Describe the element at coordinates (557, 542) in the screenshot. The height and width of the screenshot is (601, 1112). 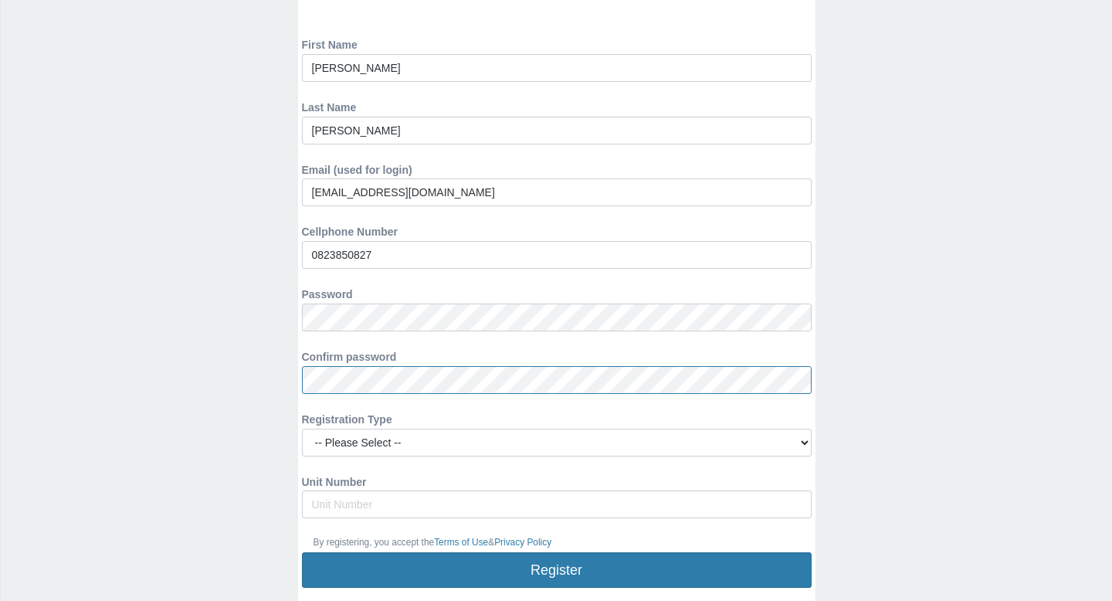
I see `p: By registering, you accept the &` at that location.